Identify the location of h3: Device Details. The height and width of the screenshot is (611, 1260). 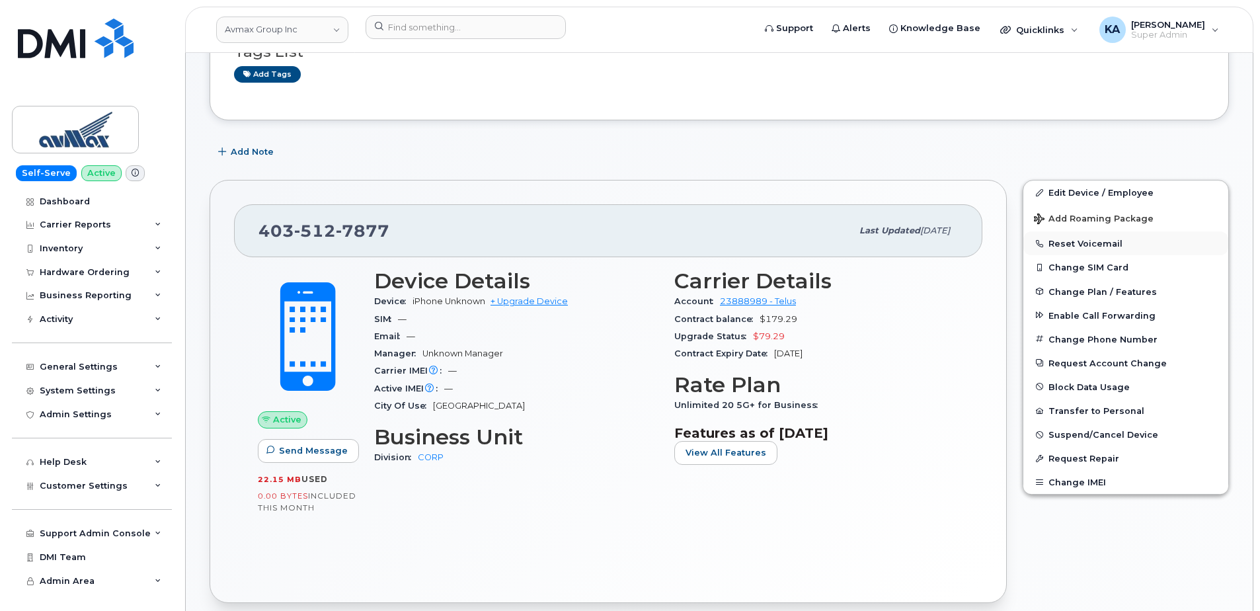
(516, 281).